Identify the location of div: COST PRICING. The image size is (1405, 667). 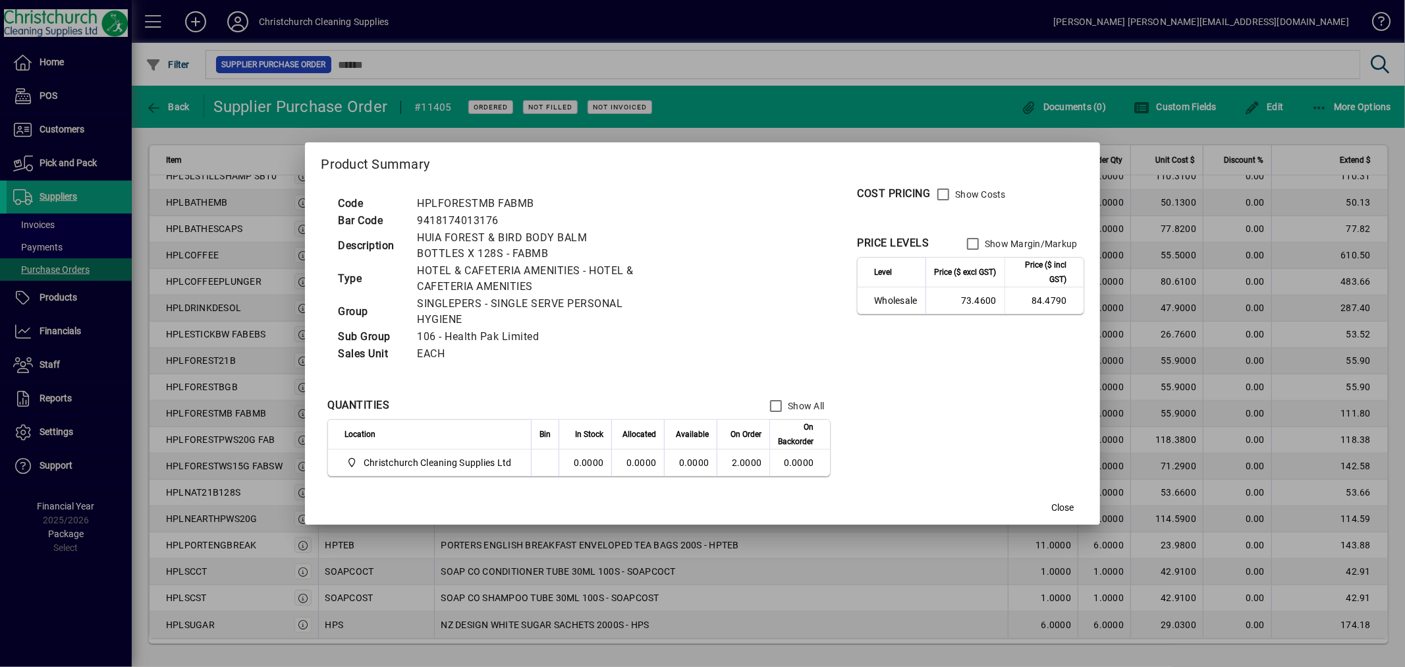
(894, 194).